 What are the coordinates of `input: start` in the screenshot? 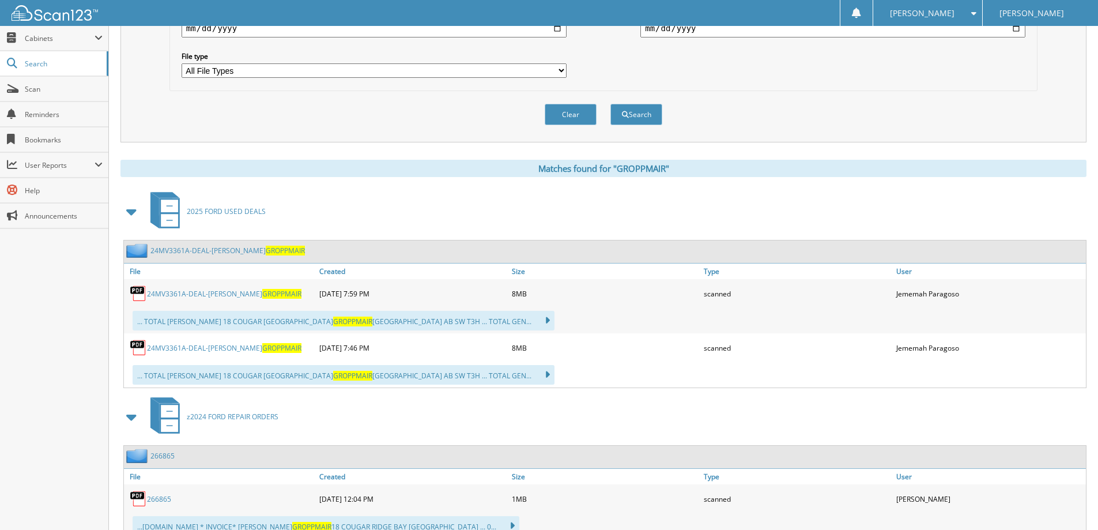 It's located at (374, 28).